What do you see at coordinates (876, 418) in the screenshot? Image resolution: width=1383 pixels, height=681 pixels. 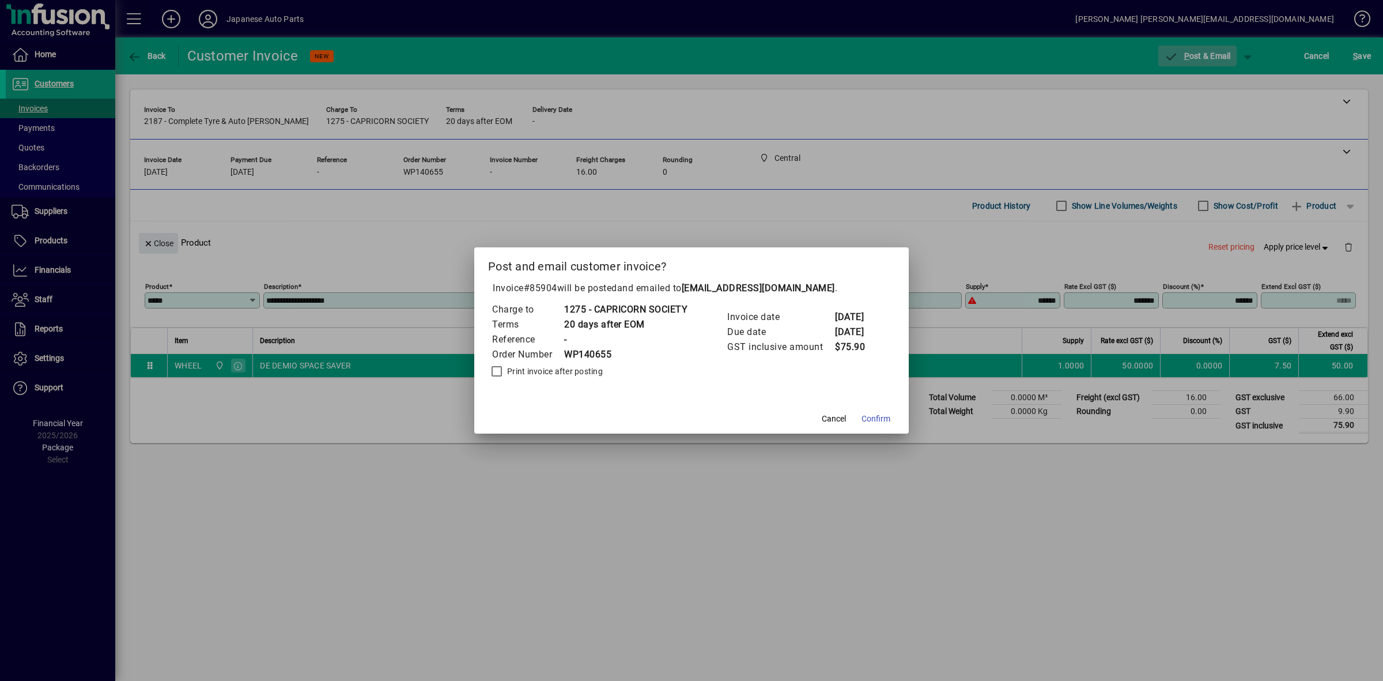 I see `button: Confirm` at bounding box center [876, 418].